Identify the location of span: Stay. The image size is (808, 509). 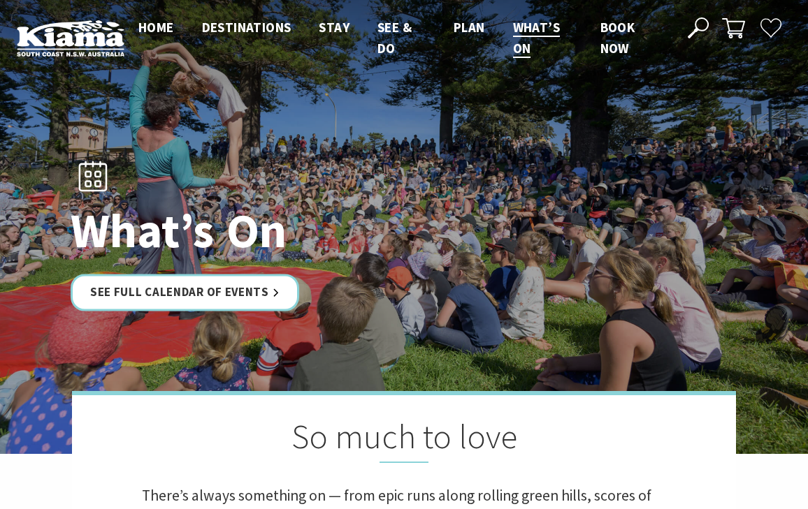
(334, 27).